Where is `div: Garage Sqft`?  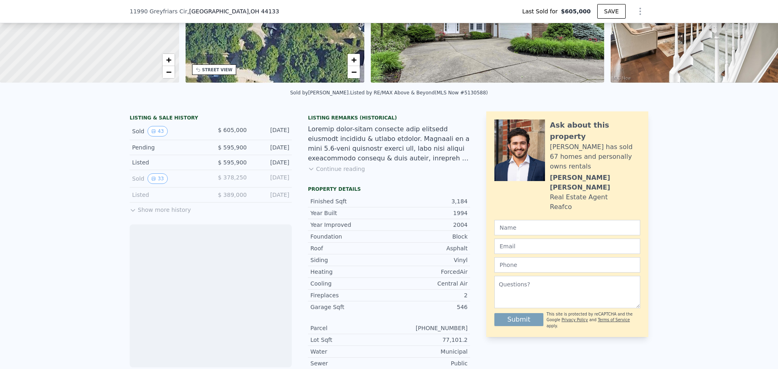 div: Garage Sqft is located at coordinates (350, 307).